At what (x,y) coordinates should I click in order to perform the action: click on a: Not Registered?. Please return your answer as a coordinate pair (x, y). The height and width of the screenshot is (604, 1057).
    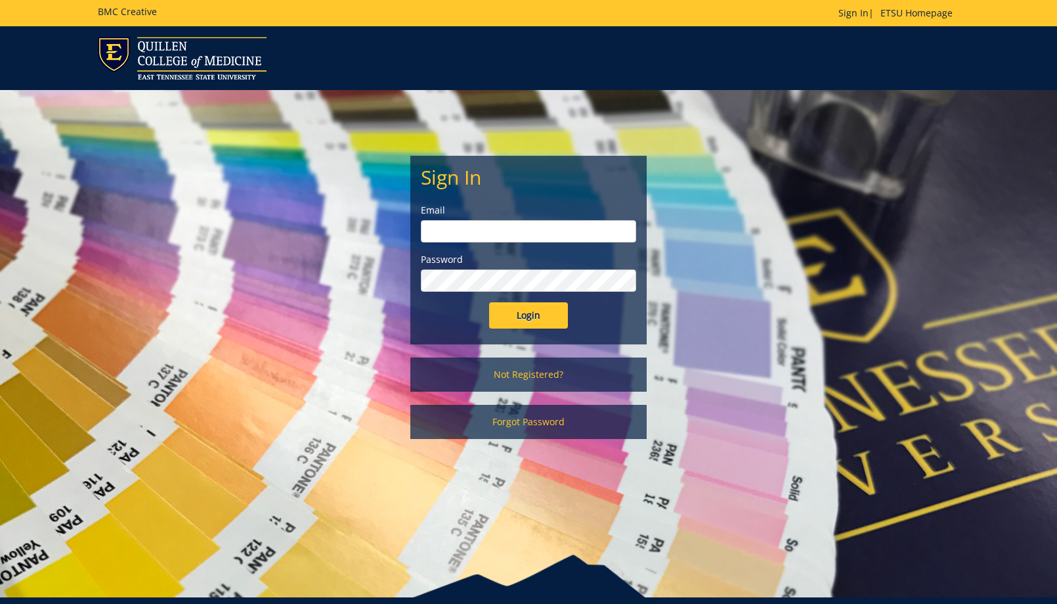
    Looking at the image, I should click on (529, 374).